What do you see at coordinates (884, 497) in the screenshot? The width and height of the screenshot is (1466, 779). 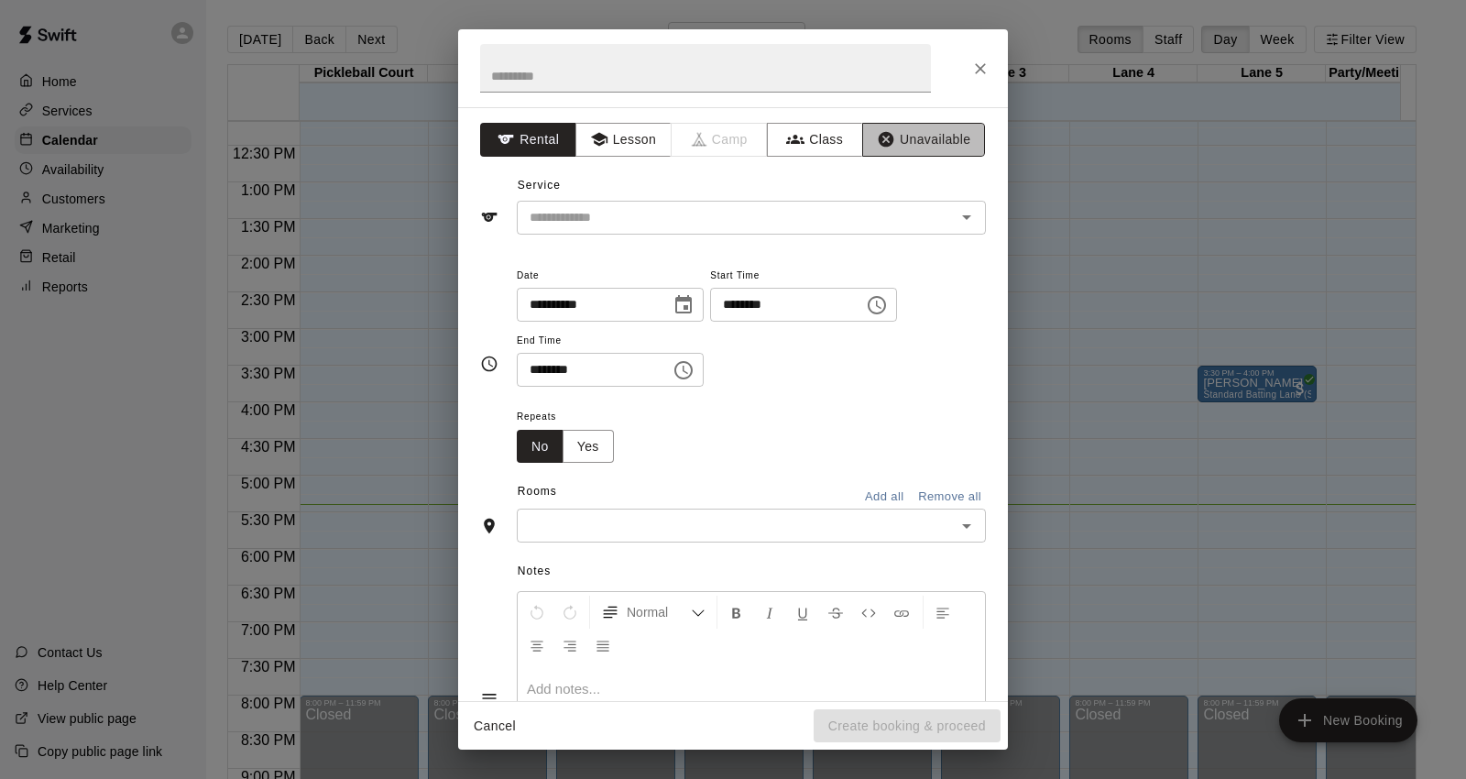 I see `button: Add all` at bounding box center [884, 497].